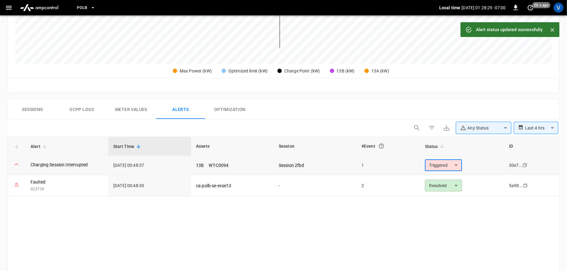 The width and height of the screenshot is (567, 271). I want to click on div: Charge Point (kW), so click(302, 71).